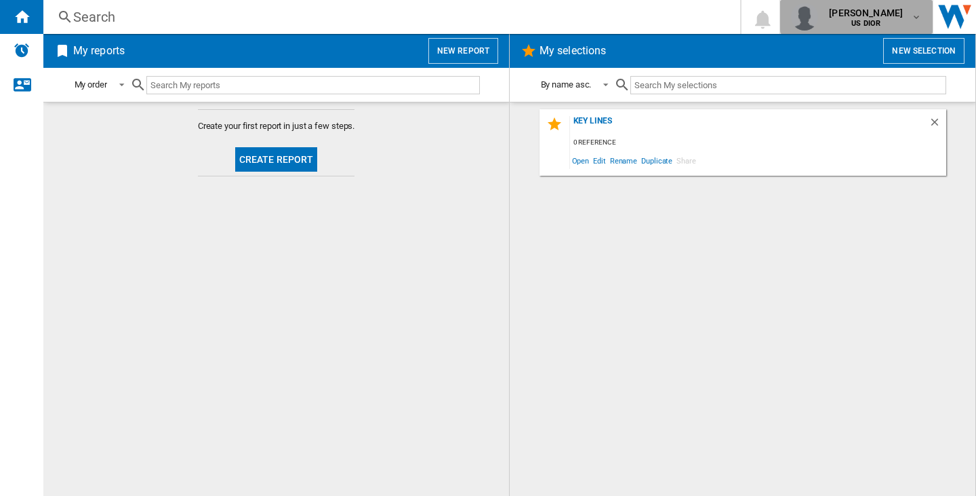  What do you see at coordinates (749, 125) in the screenshot?
I see `div: key lines` at bounding box center [749, 125].